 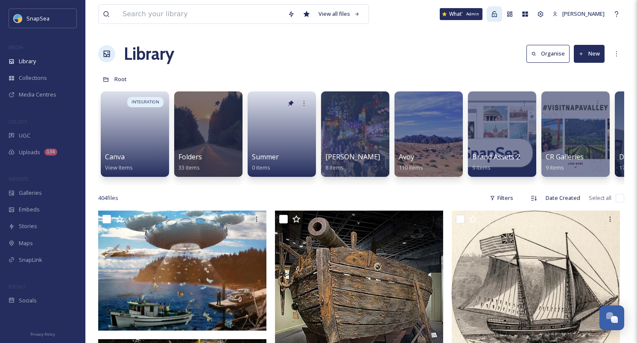 What do you see at coordinates (339, 14) in the screenshot?
I see `a: View all files` at bounding box center [339, 14].